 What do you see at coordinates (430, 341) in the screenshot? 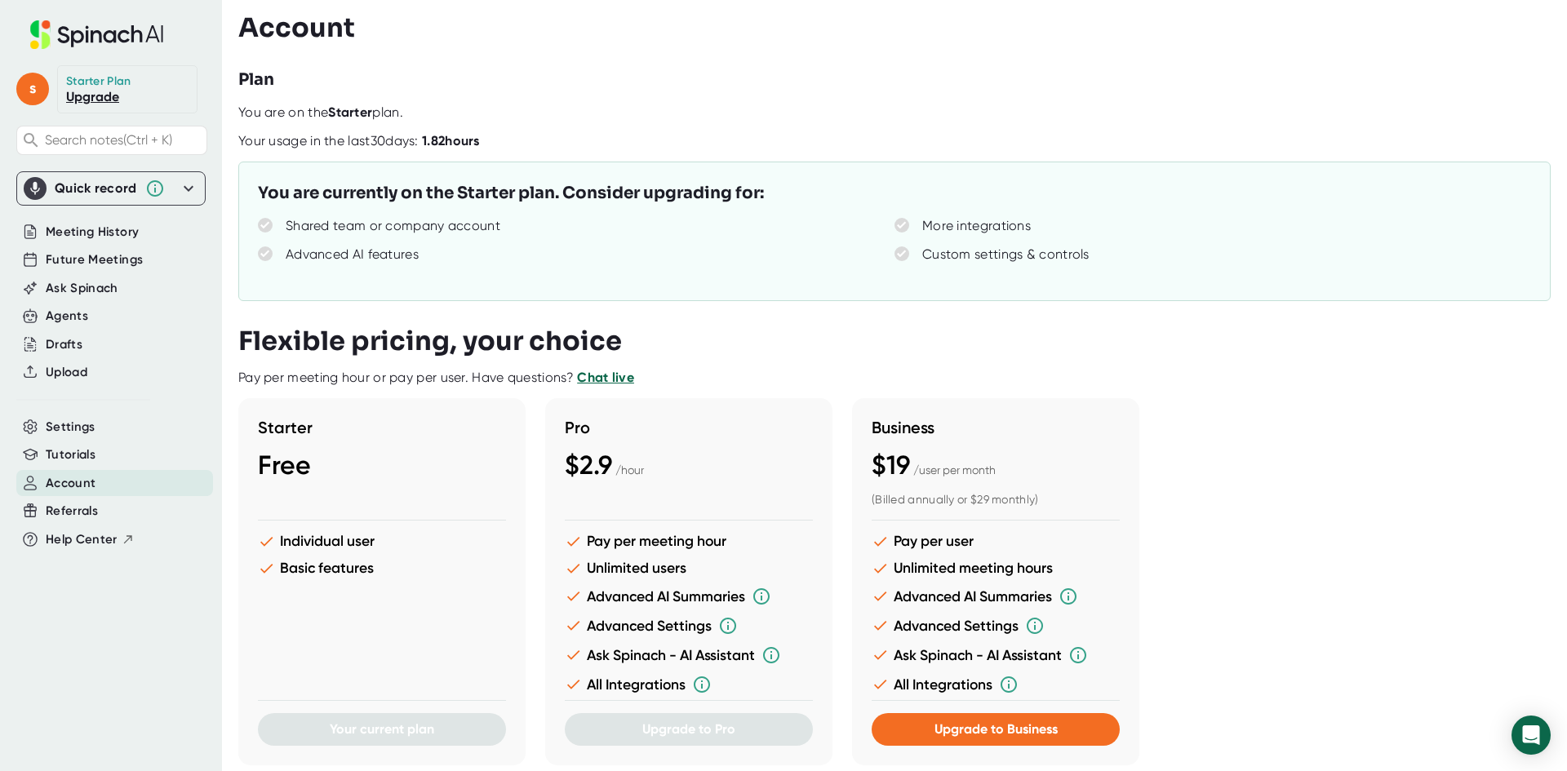
I see `h3: Flexible pricing, your choice` at bounding box center [430, 341].